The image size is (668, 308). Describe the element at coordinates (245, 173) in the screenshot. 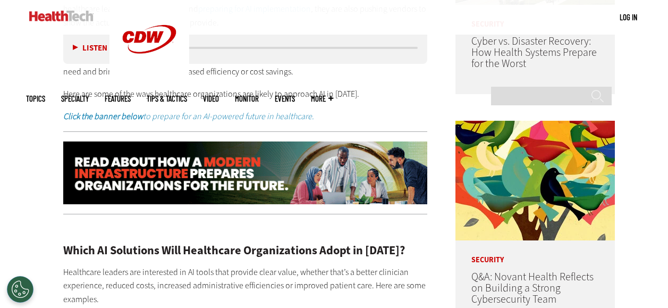

I see `img: xs_infrasturcturemod_animated_q324_learn_desktop` at that location.